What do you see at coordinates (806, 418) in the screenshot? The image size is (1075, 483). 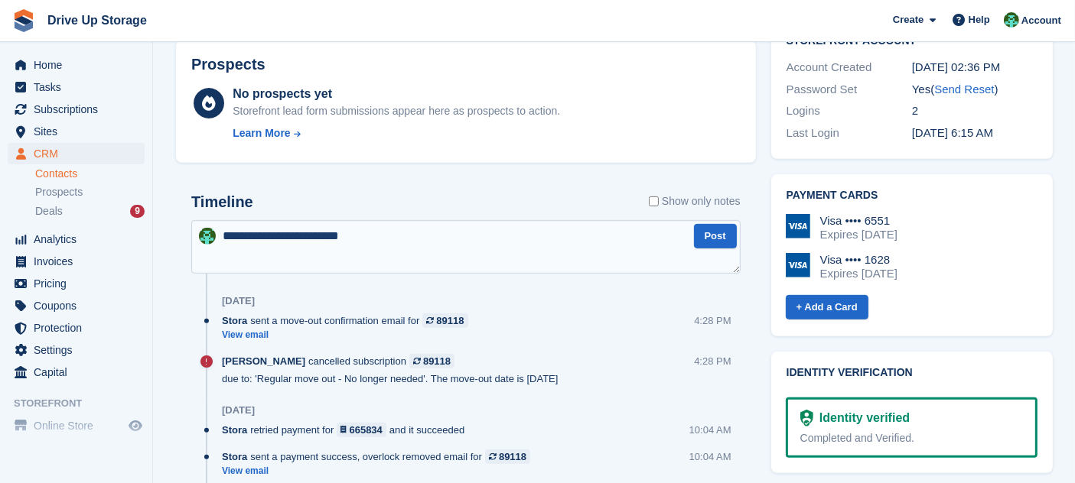 I see `img: Identity Verification Ready` at bounding box center [806, 418].